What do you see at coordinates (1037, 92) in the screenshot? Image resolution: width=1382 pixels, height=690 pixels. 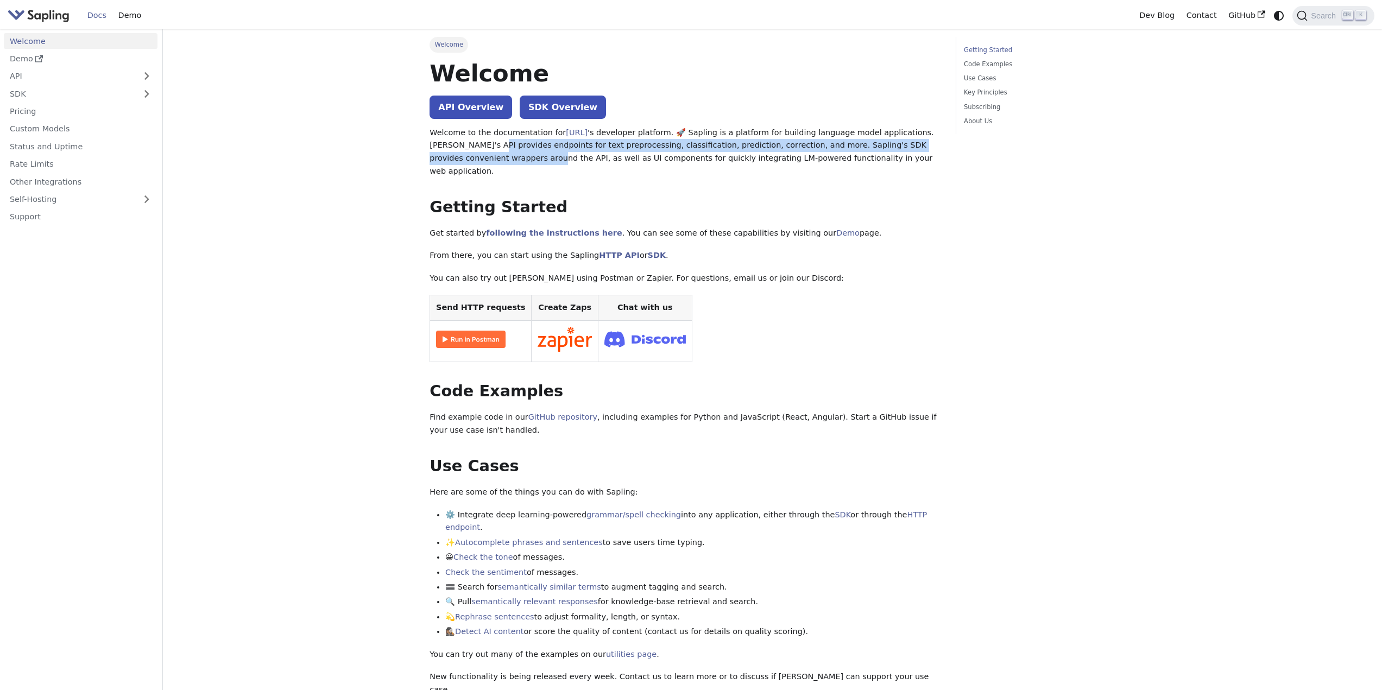 I see `a: Key Principles` at bounding box center [1037, 92].